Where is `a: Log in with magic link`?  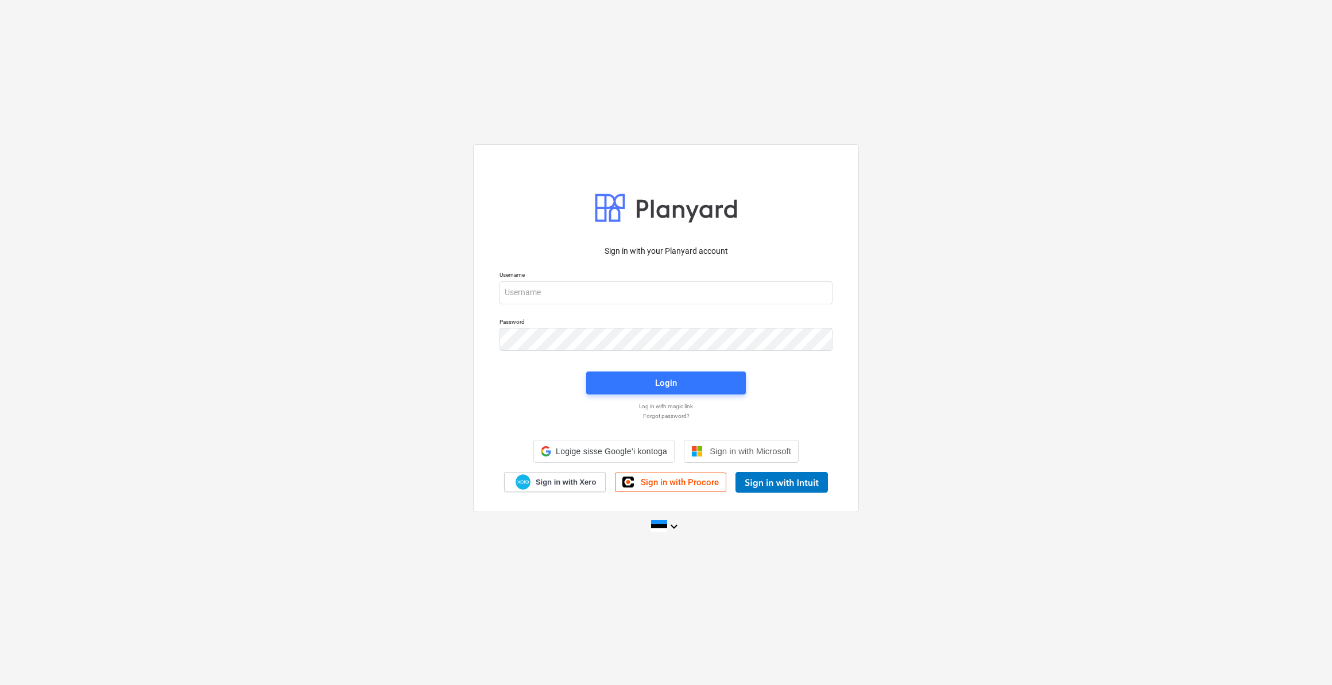 a: Log in with magic link is located at coordinates (666, 406).